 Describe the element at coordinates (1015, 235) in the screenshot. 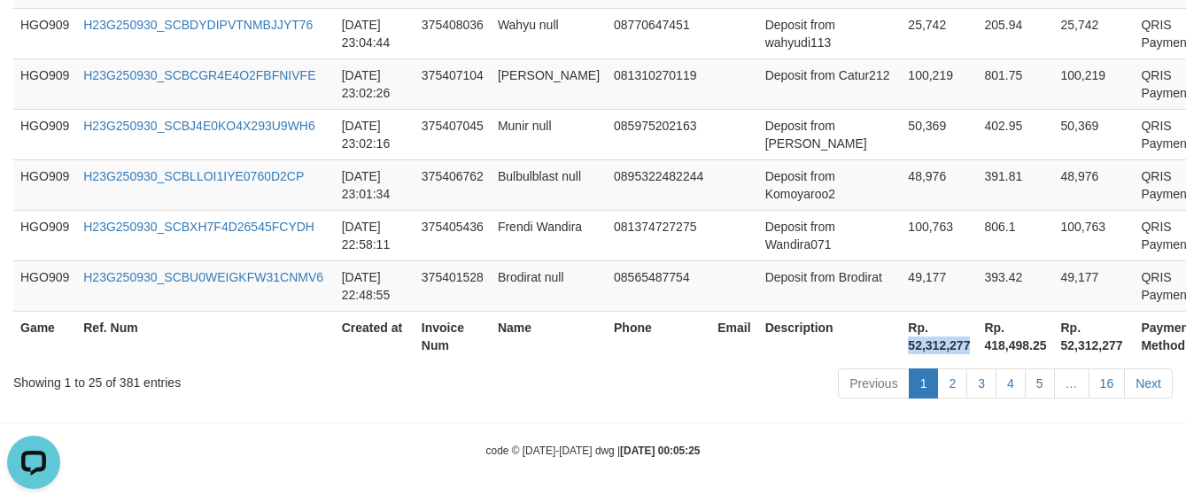

I see `td: 806.1` at that location.